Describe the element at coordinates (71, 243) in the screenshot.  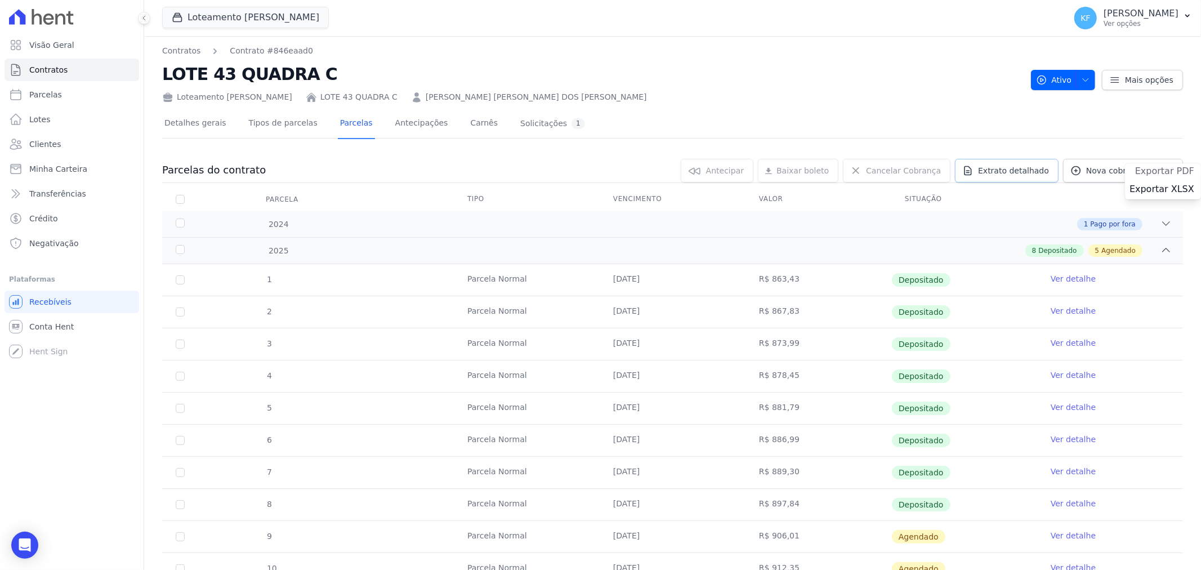
I see `a: Negativação` at that location.